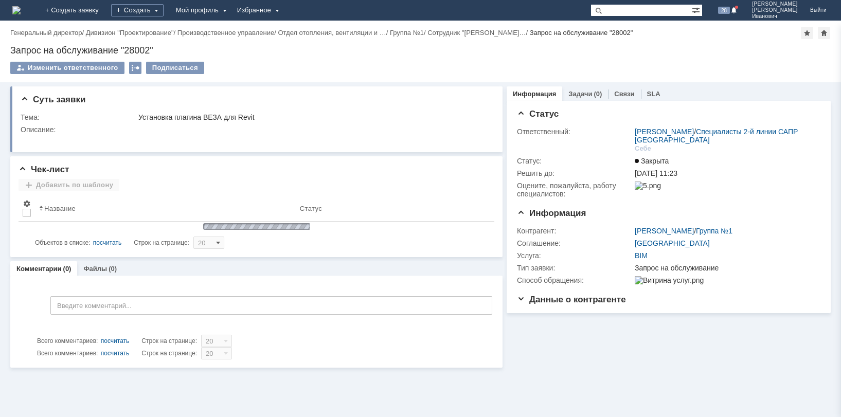 The image size is (841, 417). I want to click on a: Файлы, so click(95, 269).